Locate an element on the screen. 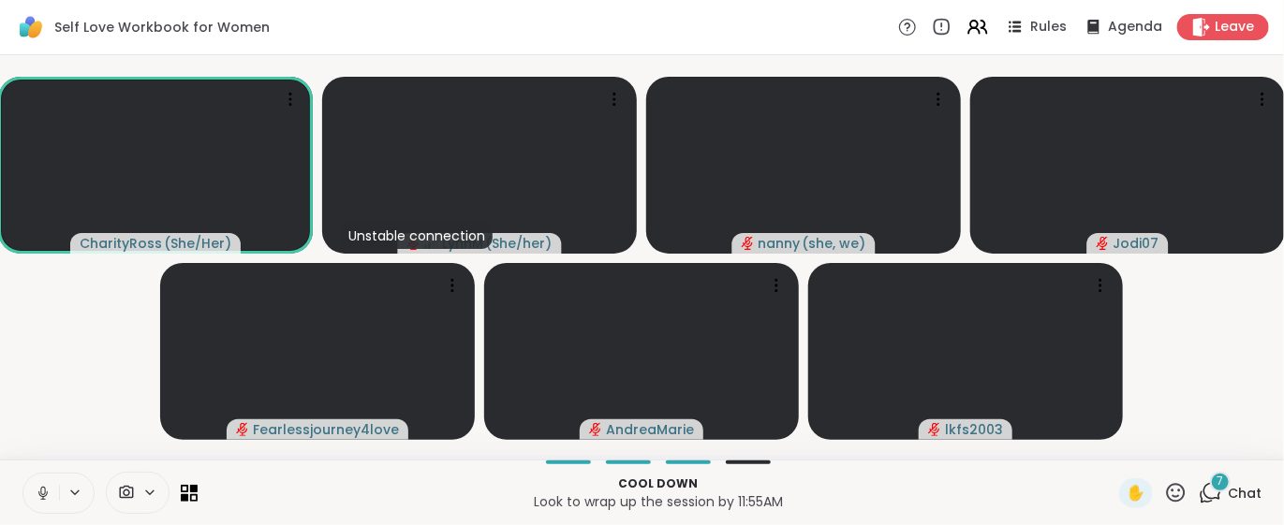  p: Cool down is located at coordinates (658, 484).